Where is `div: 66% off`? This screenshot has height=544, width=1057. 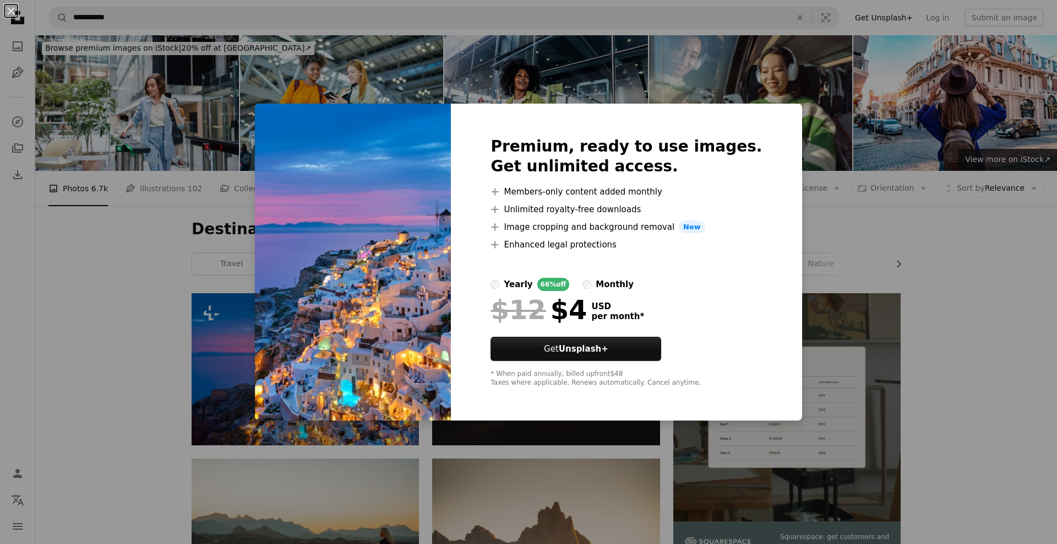 div: 66% off is located at coordinates (554, 284).